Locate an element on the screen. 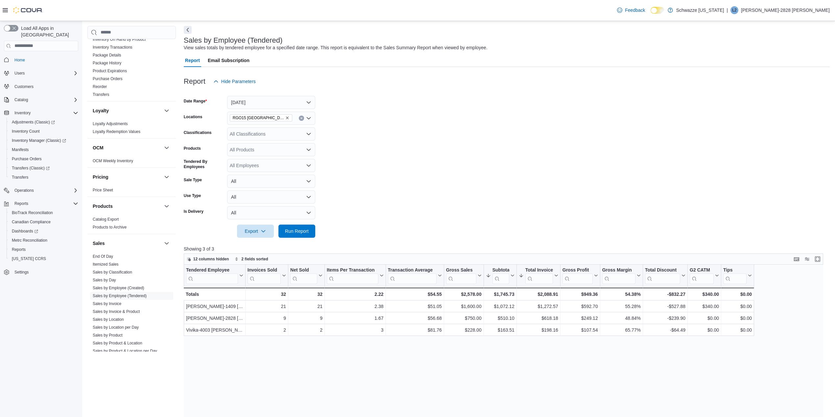 This screenshot has height=417, width=835. a: Purchase Orders is located at coordinates (107, 79).